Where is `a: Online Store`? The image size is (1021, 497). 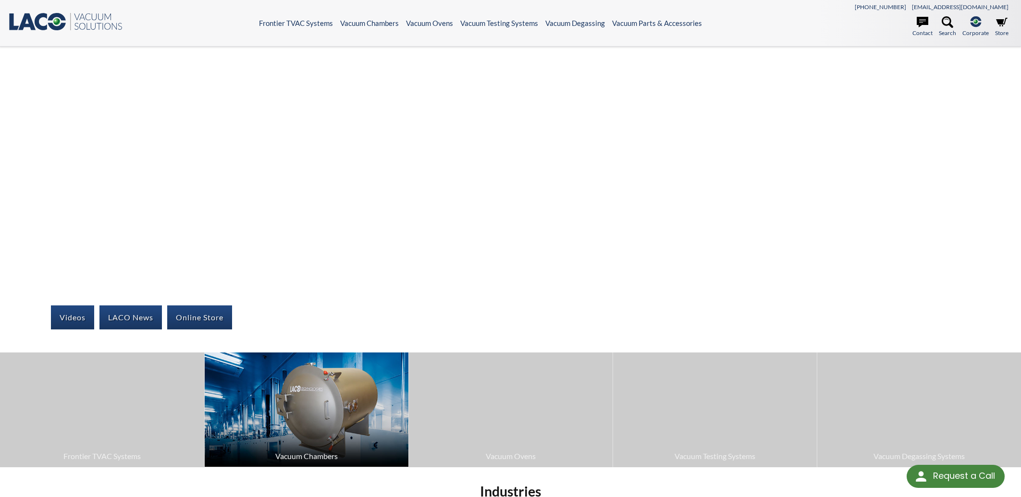 a: Online Store is located at coordinates (199, 318).